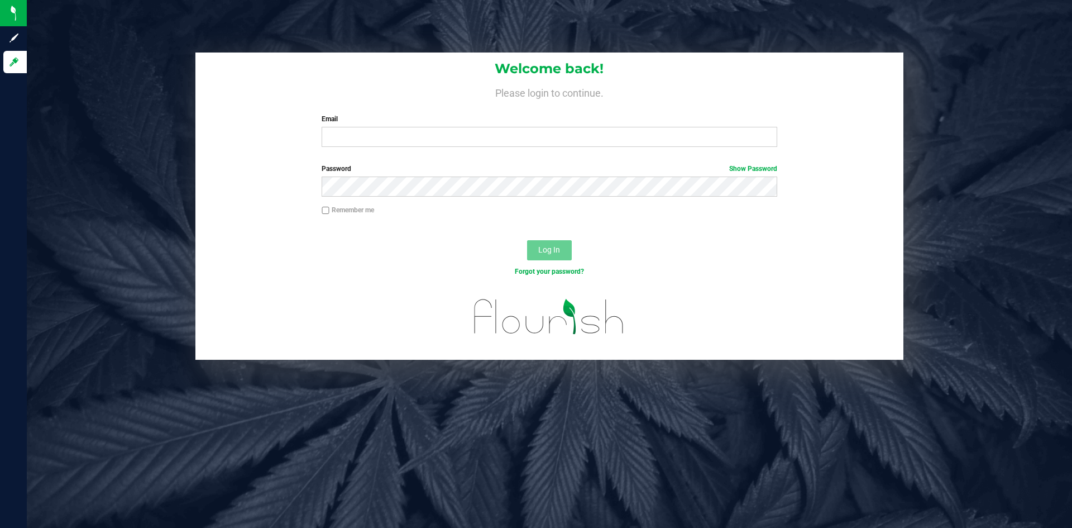 Image resolution: width=1072 pixels, height=528 pixels. Describe the element at coordinates (549, 69) in the screenshot. I see `h1: Welcome back!` at that location.